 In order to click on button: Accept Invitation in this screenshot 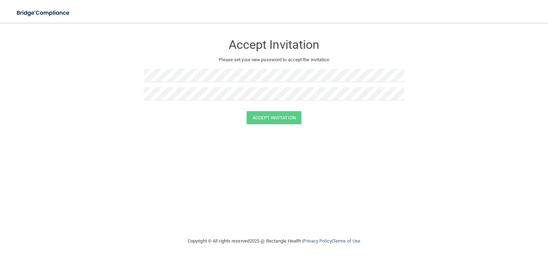, I will do `click(274, 118)`.